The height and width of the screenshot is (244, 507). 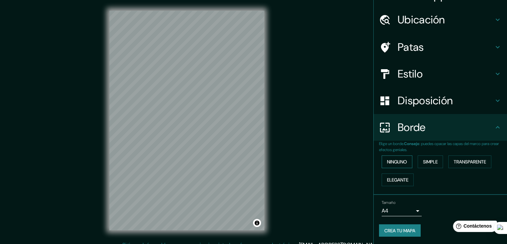 I want to click on div: Ubicación, so click(x=441, y=20).